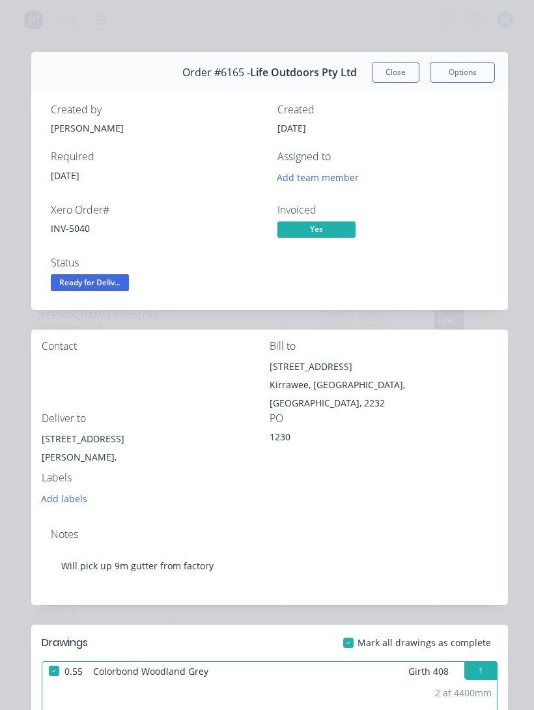  I want to click on span: Girth 408, so click(429, 671).